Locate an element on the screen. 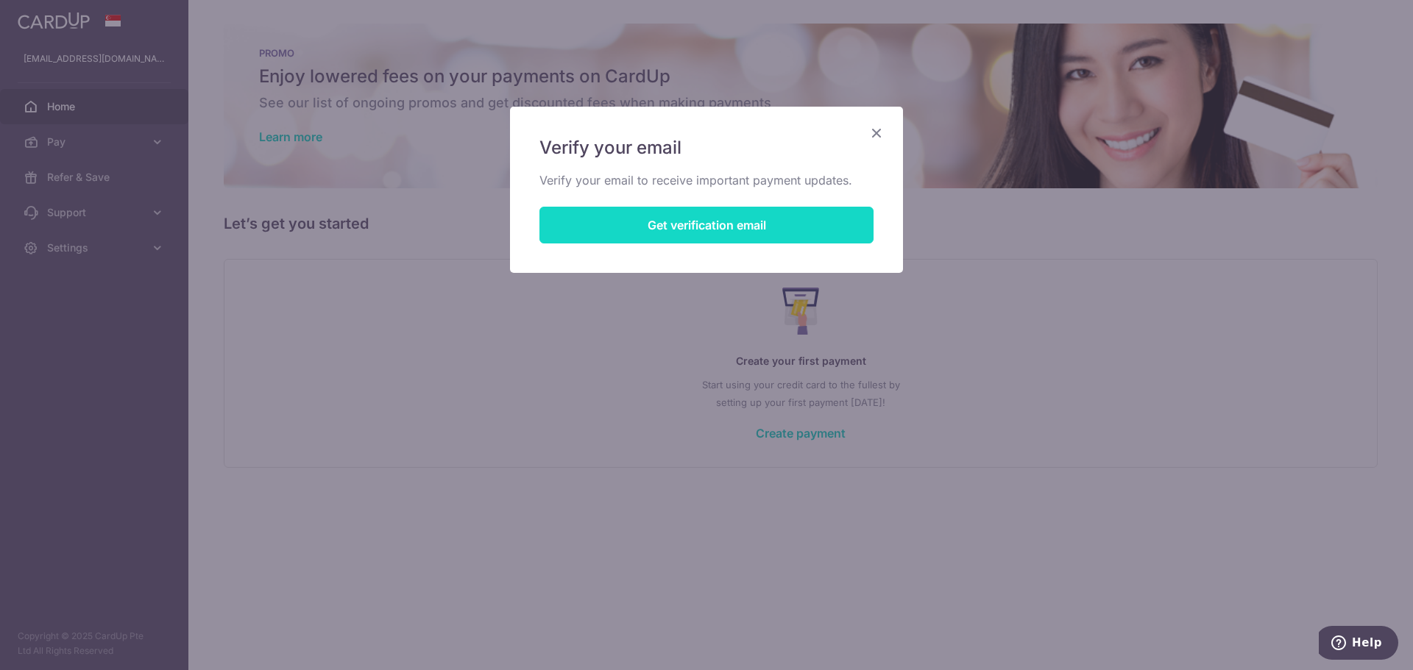 This screenshot has width=1413, height=670. p: Verify your email to receive important payment updates. is located at coordinates (706, 180).